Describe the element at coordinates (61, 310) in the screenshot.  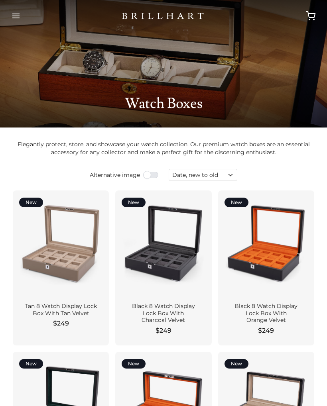
I see `div: Tan 8 Watch Display Lock Box With Tan Velvet` at that location.